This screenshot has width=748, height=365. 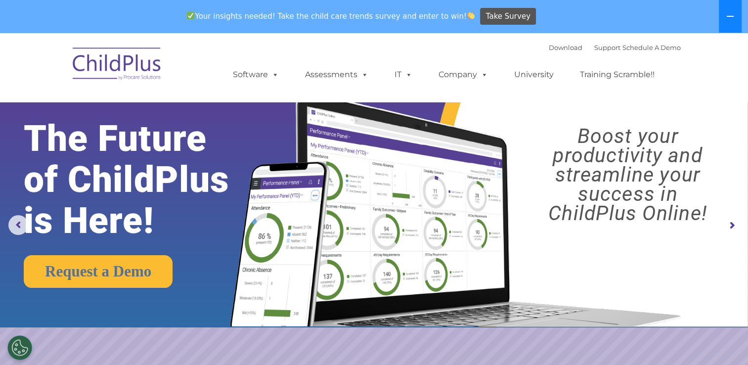 I want to click on img: ChildPlus by Procare Solutions, so click(x=117, y=65).